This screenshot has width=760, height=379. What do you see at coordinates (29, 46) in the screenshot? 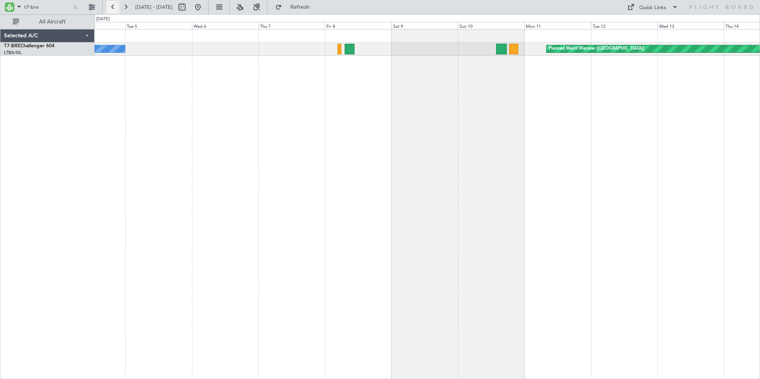
I see `a: T7-BREChallenger 604` at bounding box center [29, 46].